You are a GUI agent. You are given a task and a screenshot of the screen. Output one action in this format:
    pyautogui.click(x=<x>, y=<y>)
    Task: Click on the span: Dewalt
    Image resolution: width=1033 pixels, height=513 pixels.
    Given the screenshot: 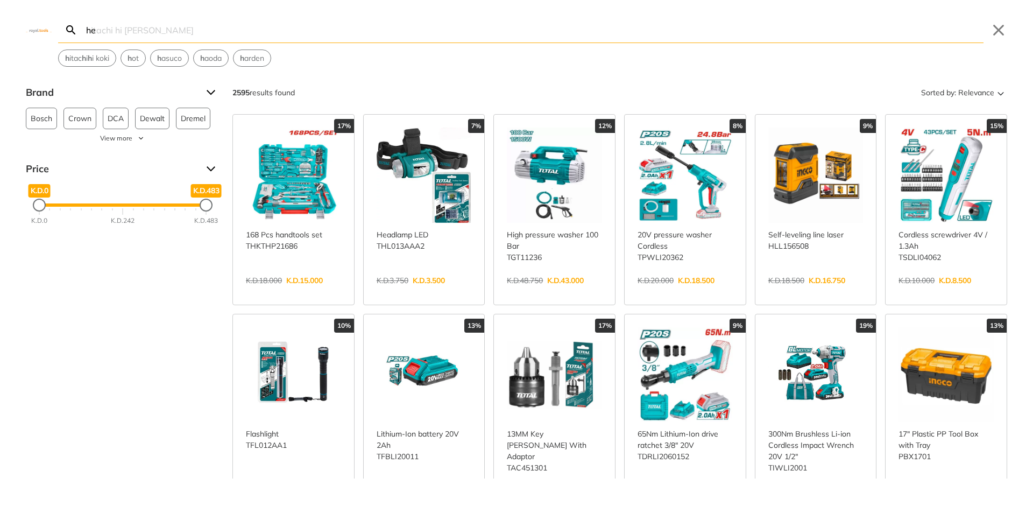 What is the action you would take?
    pyautogui.click(x=152, y=118)
    